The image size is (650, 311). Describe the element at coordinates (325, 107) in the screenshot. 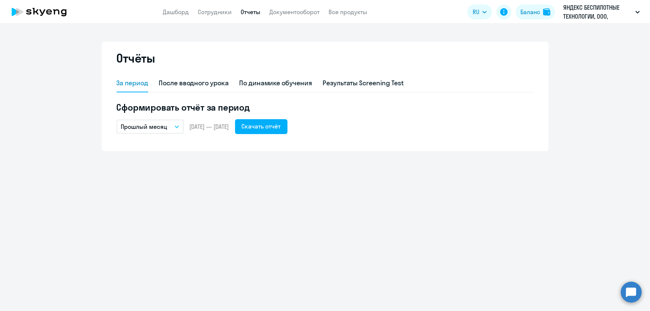

I see `h5: Сформировать отчёт за период` at that location.